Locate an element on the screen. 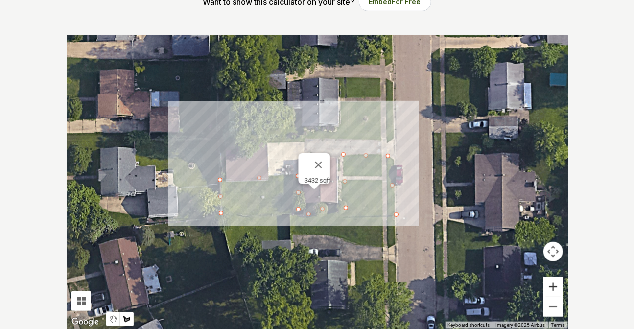  button: Stop drawing is located at coordinates (113, 319).